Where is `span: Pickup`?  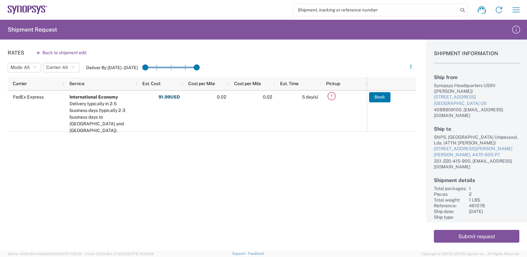
span: Pickup is located at coordinates (333, 84).